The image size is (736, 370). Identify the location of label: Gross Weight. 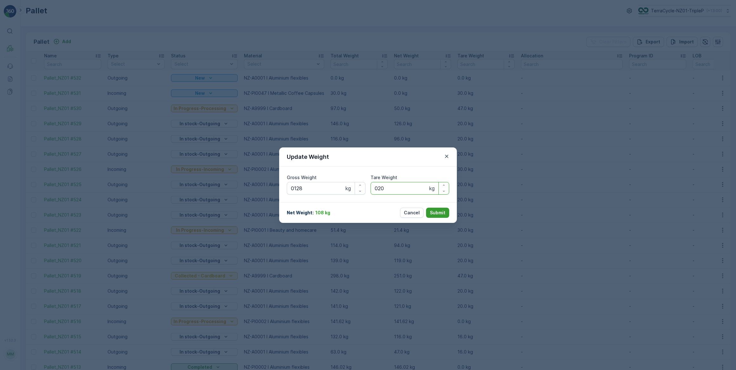
(302, 177).